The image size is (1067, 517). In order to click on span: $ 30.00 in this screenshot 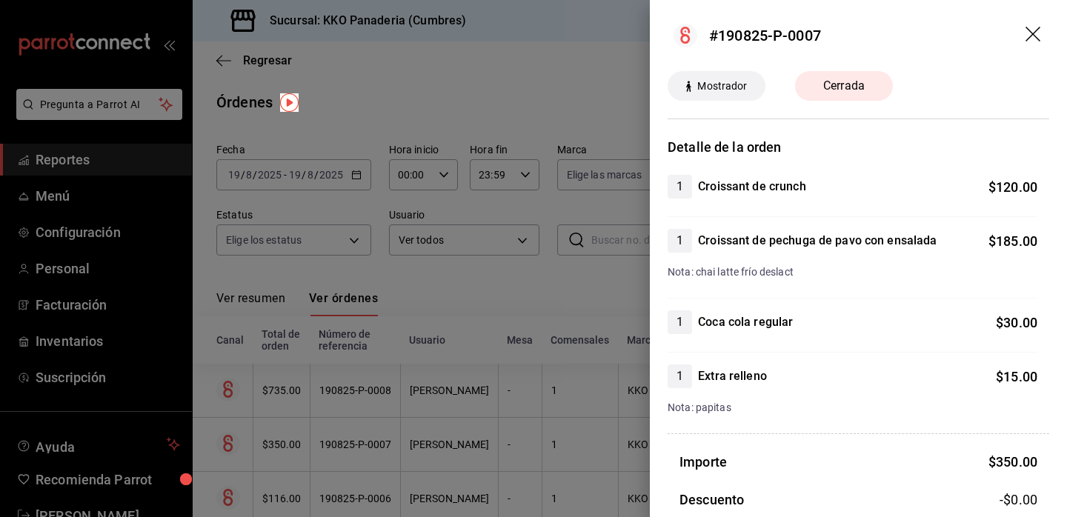, I will do `click(1016, 322)`.